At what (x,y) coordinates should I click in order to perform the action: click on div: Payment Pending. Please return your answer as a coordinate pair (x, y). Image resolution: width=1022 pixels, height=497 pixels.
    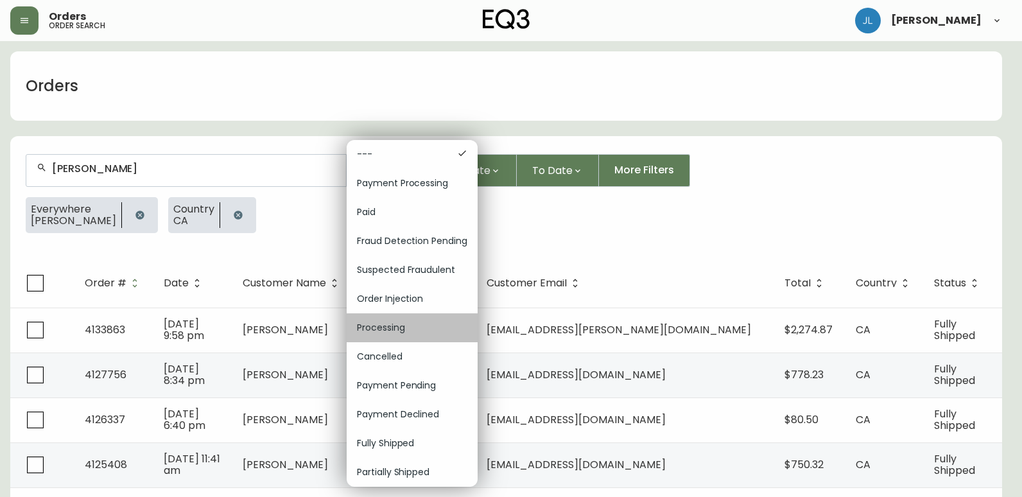
    Looking at the image, I should click on (412, 385).